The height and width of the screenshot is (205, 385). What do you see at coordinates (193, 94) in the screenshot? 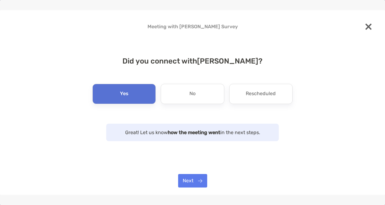
I see `p: No` at bounding box center [193, 94].